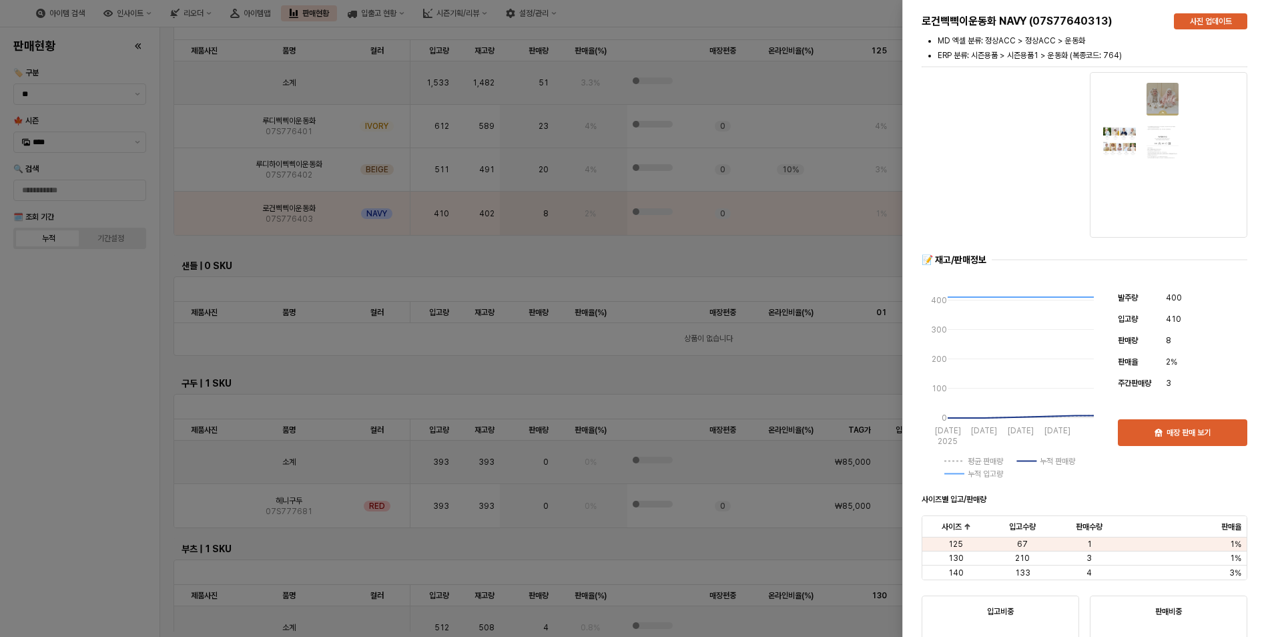 This screenshot has height=637, width=1276. I want to click on span: 입고량, so click(1128, 319).